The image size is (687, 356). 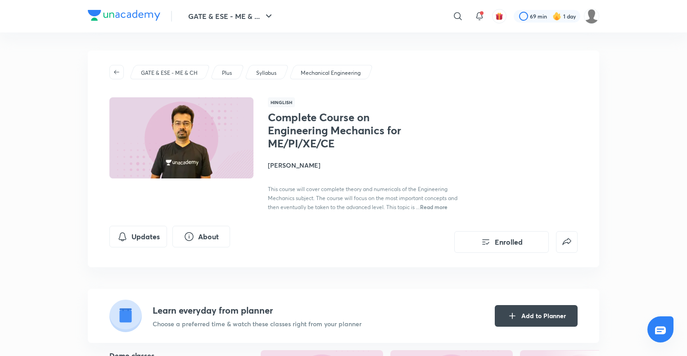 I want to click on img: Prashant Kumar, so click(x=592, y=16).